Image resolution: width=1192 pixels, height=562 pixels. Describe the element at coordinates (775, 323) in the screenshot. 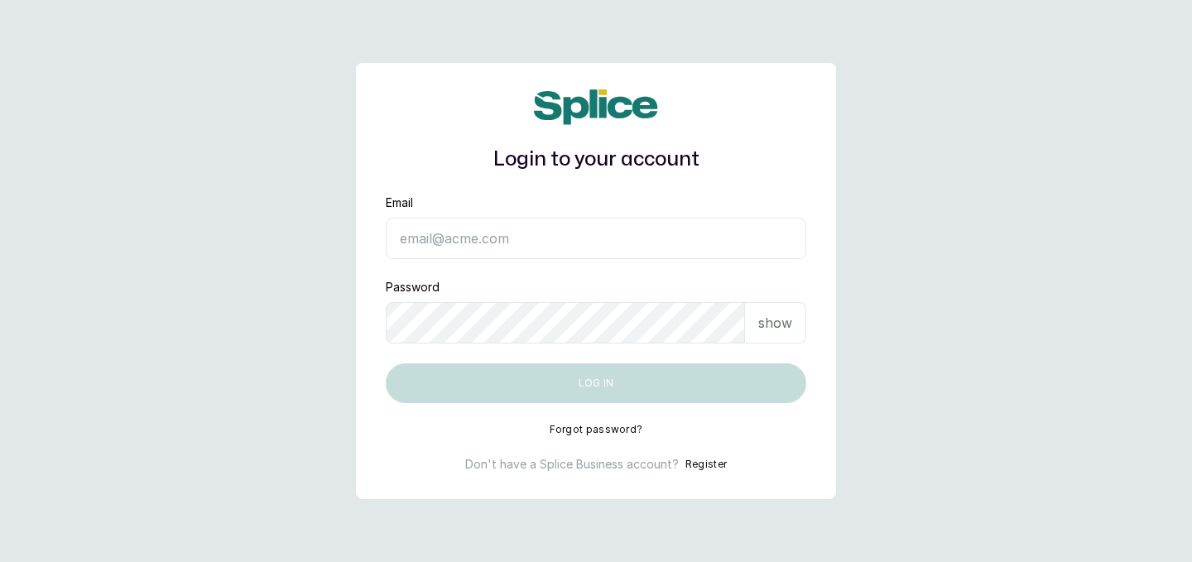

I see `p: show` at that location.